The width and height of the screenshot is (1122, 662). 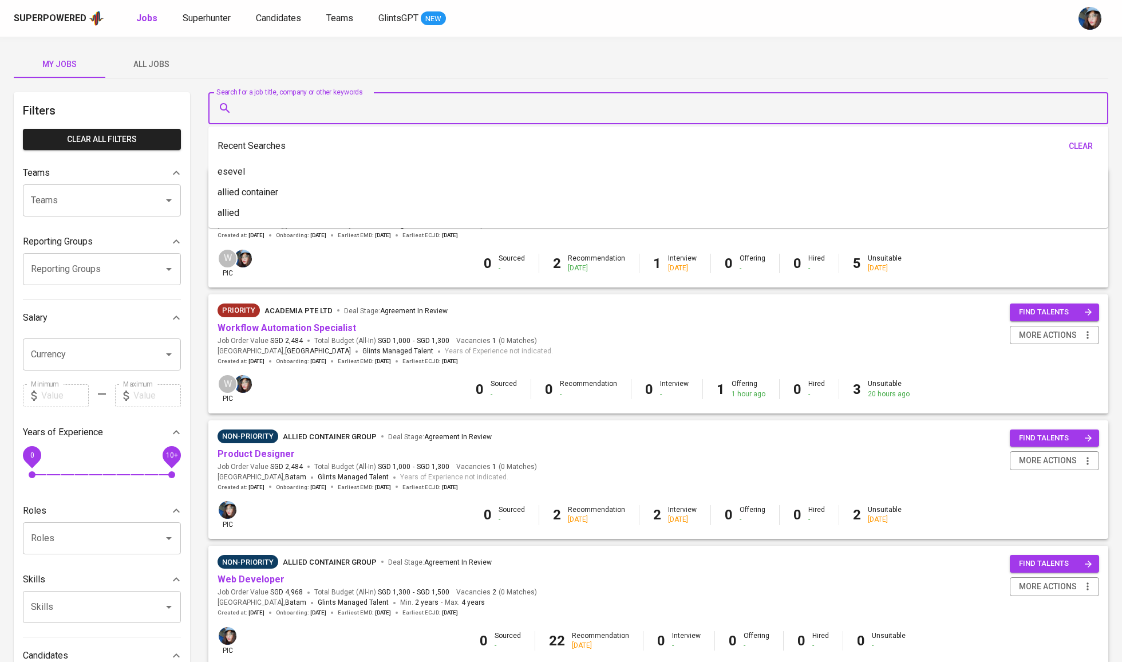 I want to click on span: Min., so click(x=419, y=602).